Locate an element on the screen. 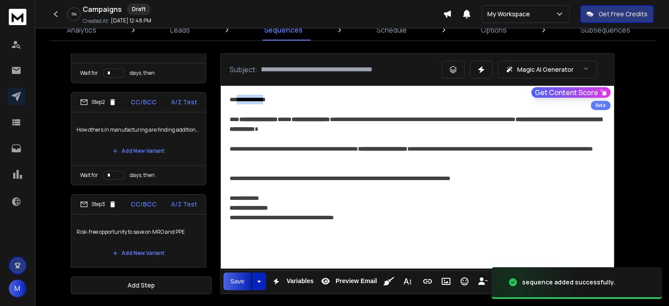  button: Insert Unsubscribe Link is located at coordinates (483, 281).